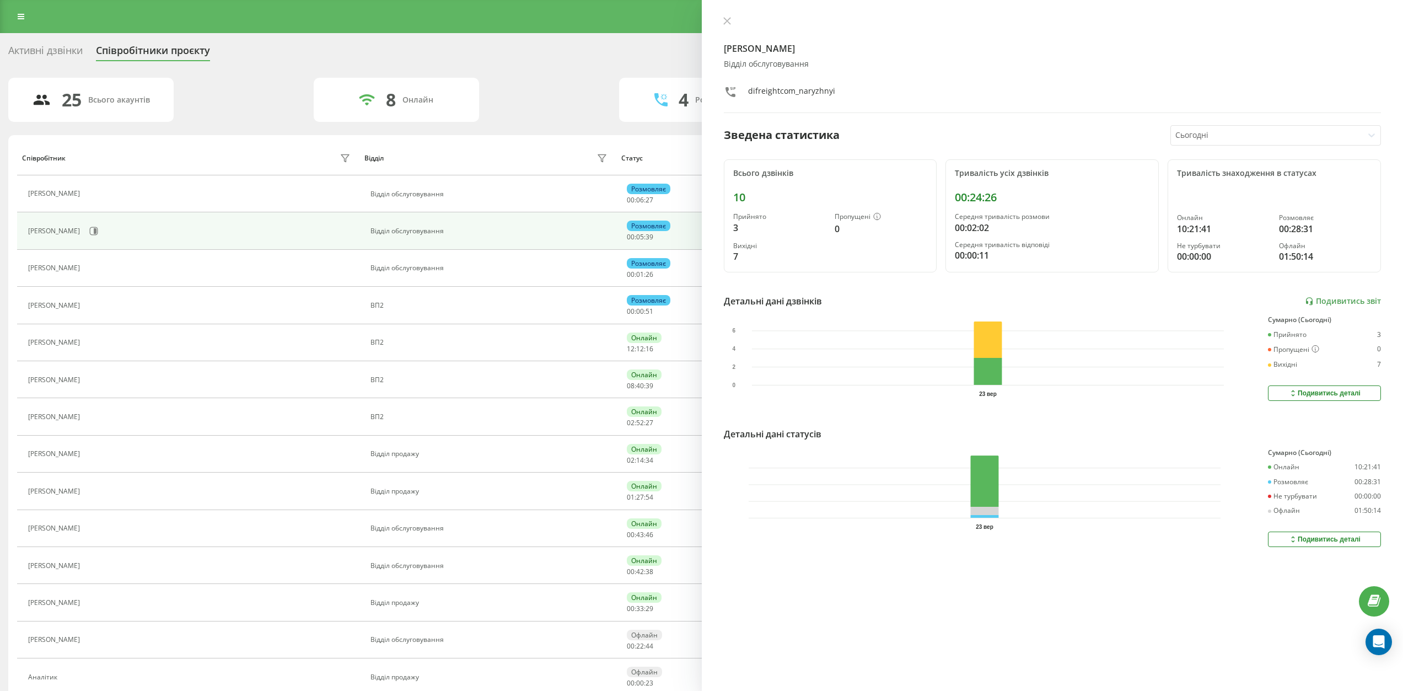 This screenshot has width=1403, height=691. Describe the element at coordinates (830, 197) in the screenshot. I see `div: 10` at that location.